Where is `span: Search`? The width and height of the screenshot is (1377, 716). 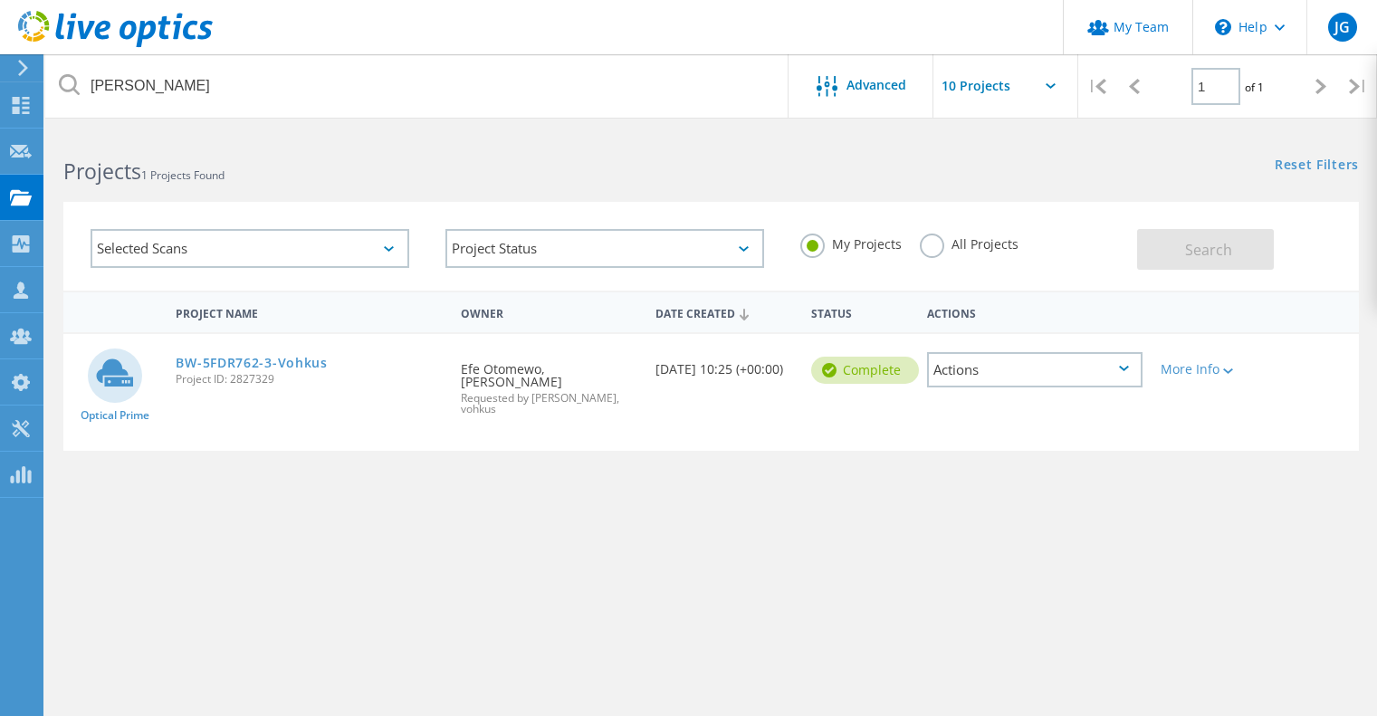
span: Search is located at coordinates (1209, 250).